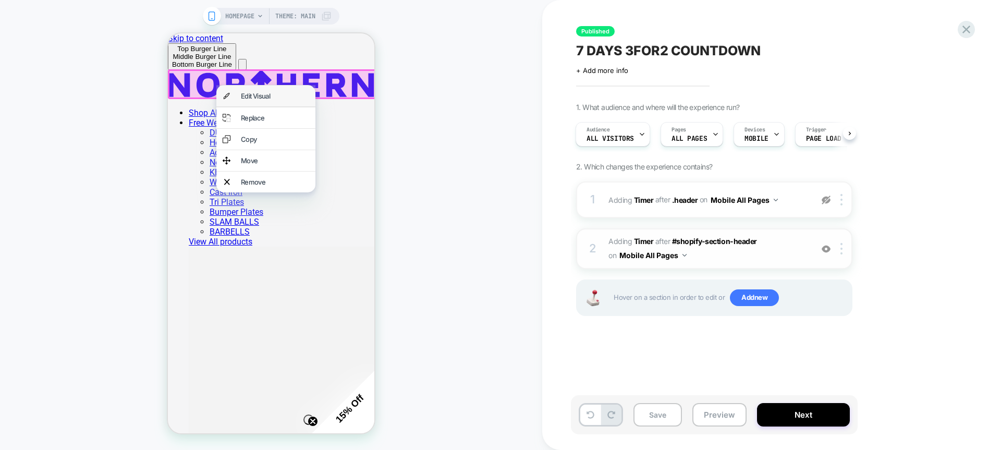 This screenshot has width=1001, height=450. Describe the element at coordinates (826, 200) in the screenshot. I see `img: eye` at that location.